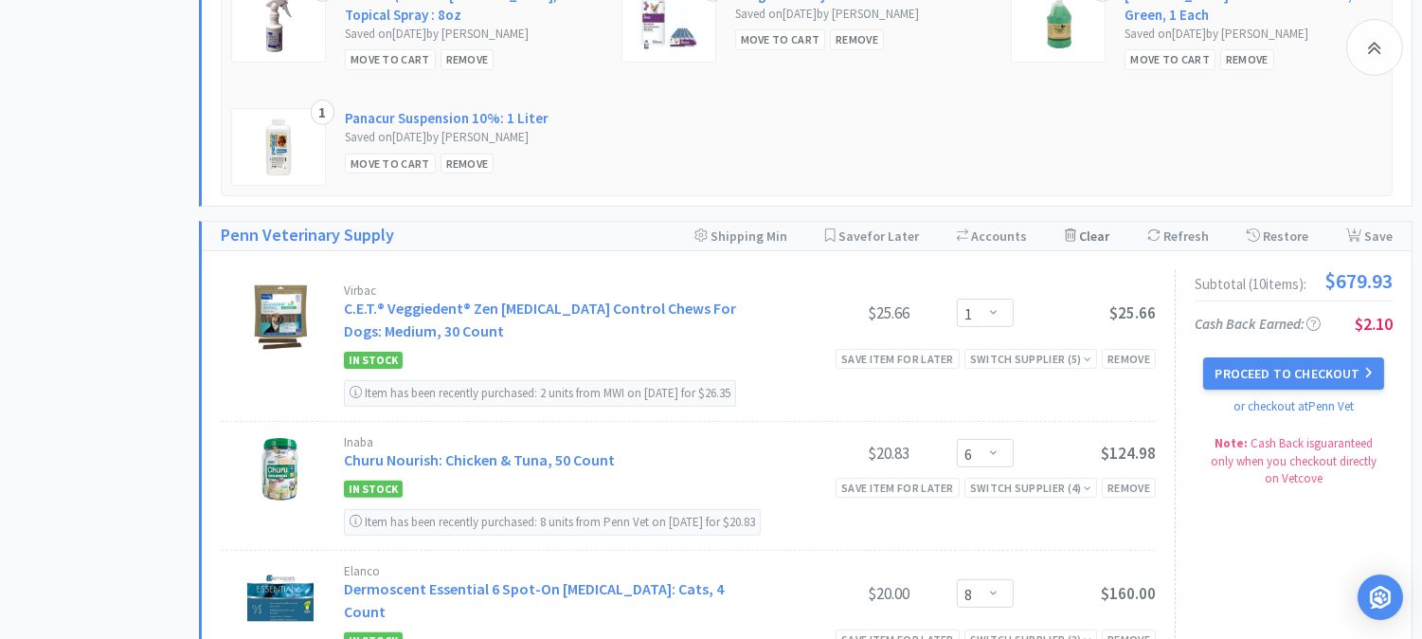  Describe the element at coordinates (446, 117) in the screenshot. I see `a: Panacur Suspension 10%: 1 Liter` at that location.